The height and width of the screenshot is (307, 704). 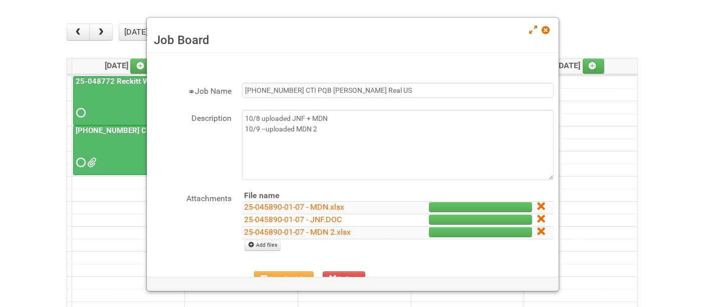 I want to click on h3: Job Board, so click(x=353, y=40).